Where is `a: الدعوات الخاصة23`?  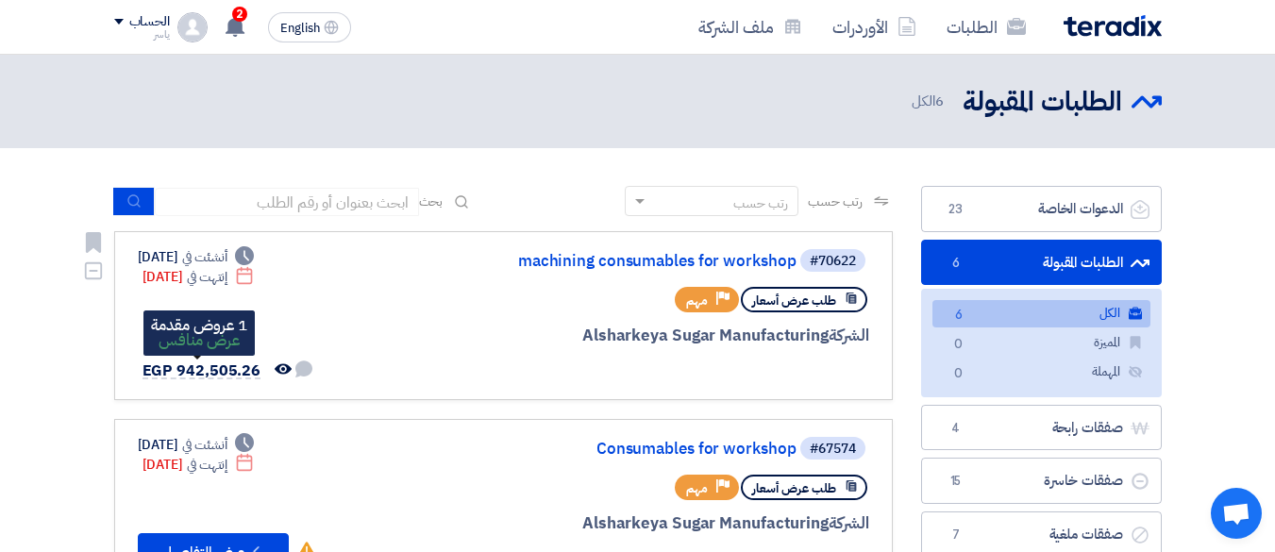
a: الدعوات الخاصة23 is located at coordinates (1041, 209).